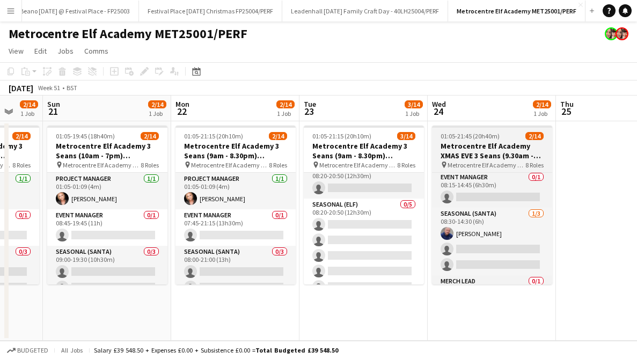 This screenshot has width=637, height=359. What do you see at coordinates (72, 87) in the screenshot?
I see `div: BST` at bounding box center [72, 87].